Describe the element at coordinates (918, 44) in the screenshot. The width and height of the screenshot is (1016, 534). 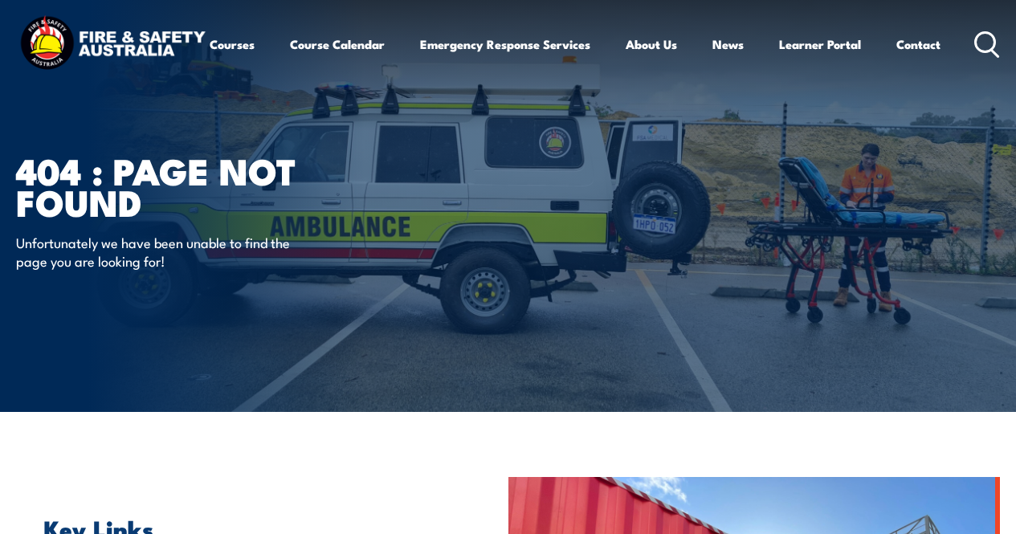
I see `a: Contact` at that location.